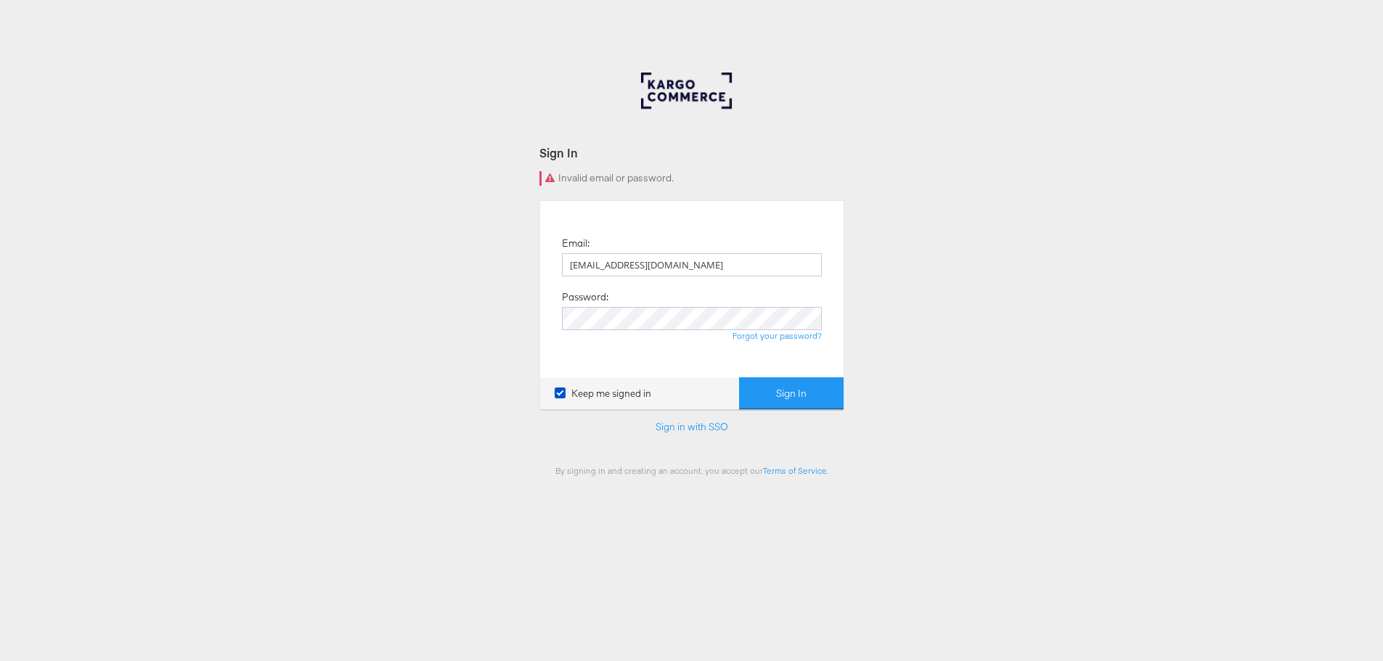 The width and height of the screenshot is (1383, 661). I want to click on div: Sign In, so click(692, 152).